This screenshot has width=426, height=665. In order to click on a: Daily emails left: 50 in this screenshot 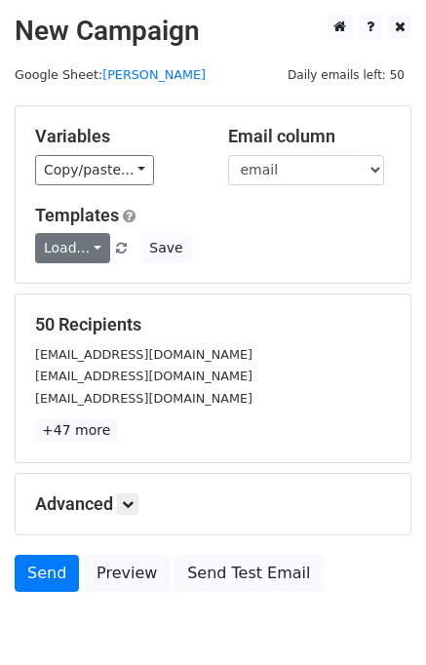, I will do `click(346, 74)`.